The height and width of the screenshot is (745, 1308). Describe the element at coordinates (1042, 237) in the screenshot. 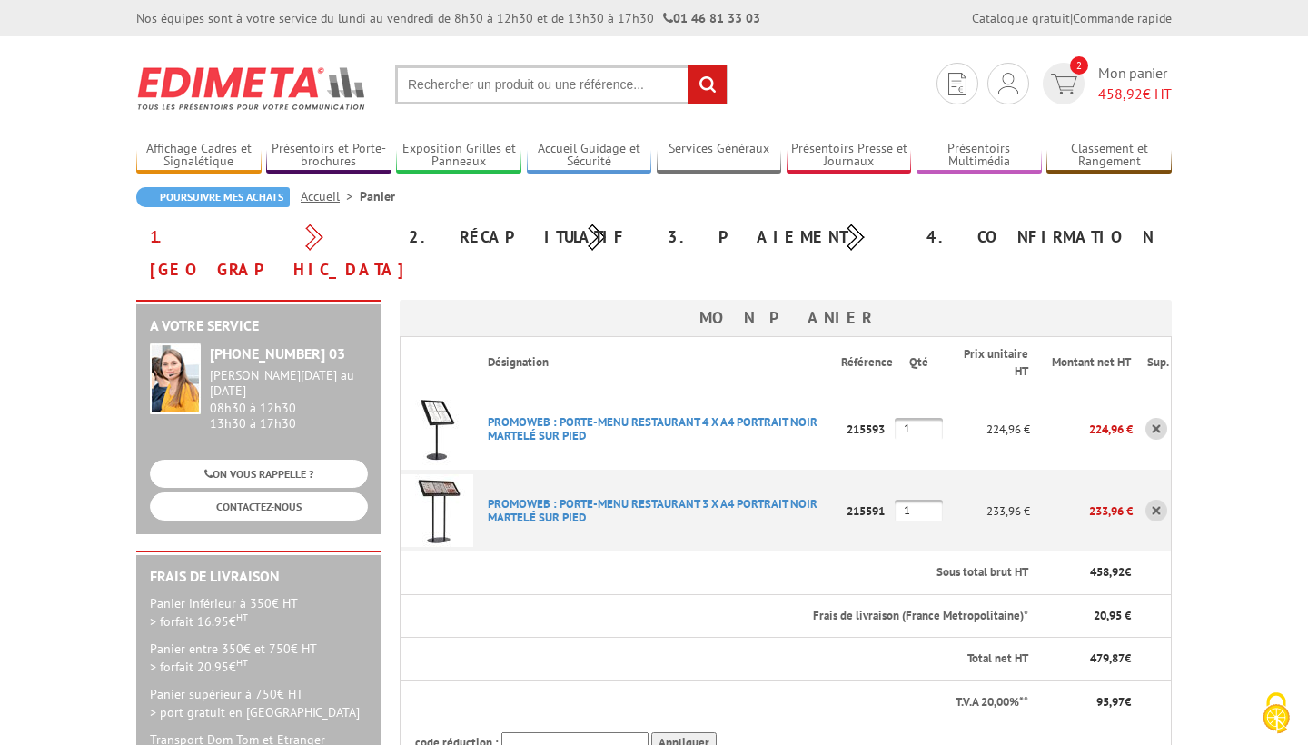

I see `div: 4. Confirmation` at that location.